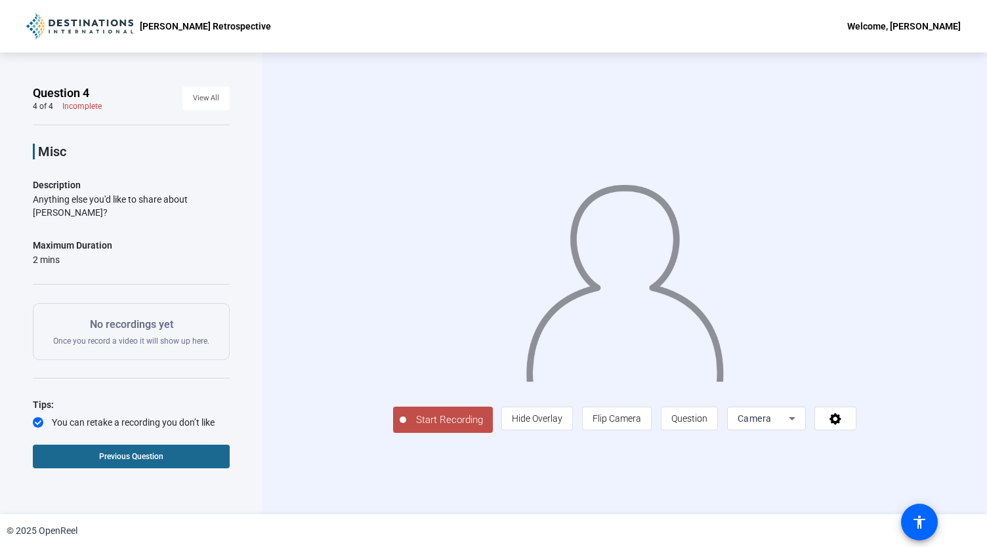 This screenshot has width=987, height=547. I want to click on button: Previous Question, so click(131, 457).